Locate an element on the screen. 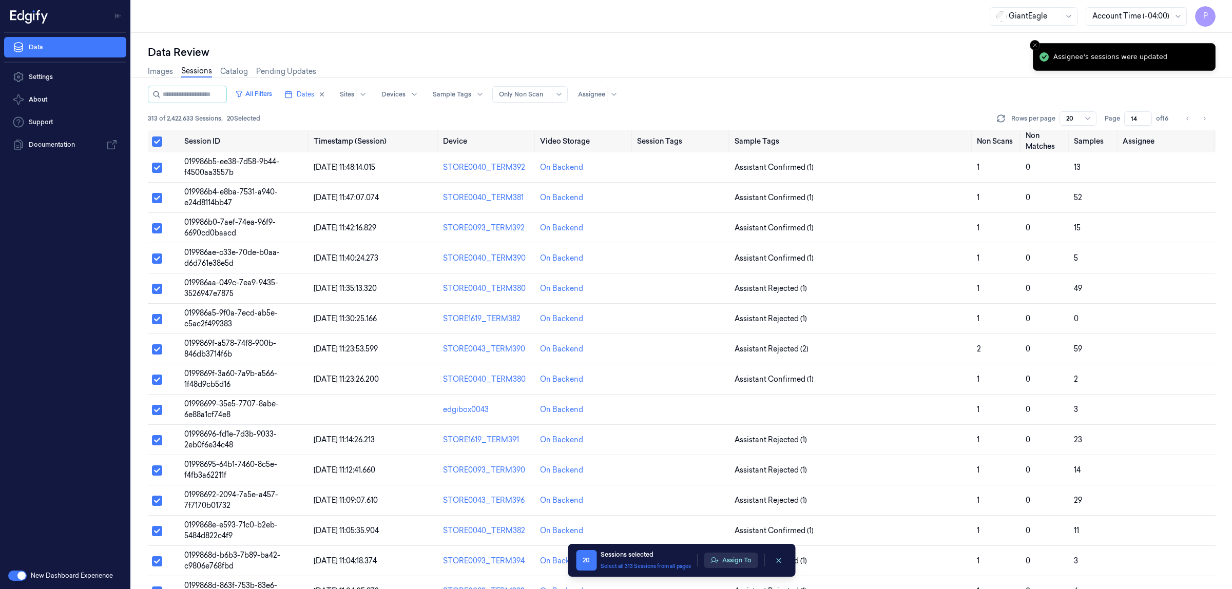 The height and width of the screenshot is (589, 1232). span: 01998696-fd1e-7d3b-9033-2eb0f6e34c48 is located at coordinates (231, 439).